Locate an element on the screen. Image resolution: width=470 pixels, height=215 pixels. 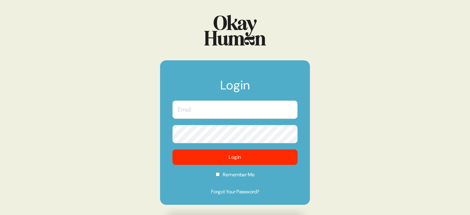
img: Logo is located at coordinates (235, 30).